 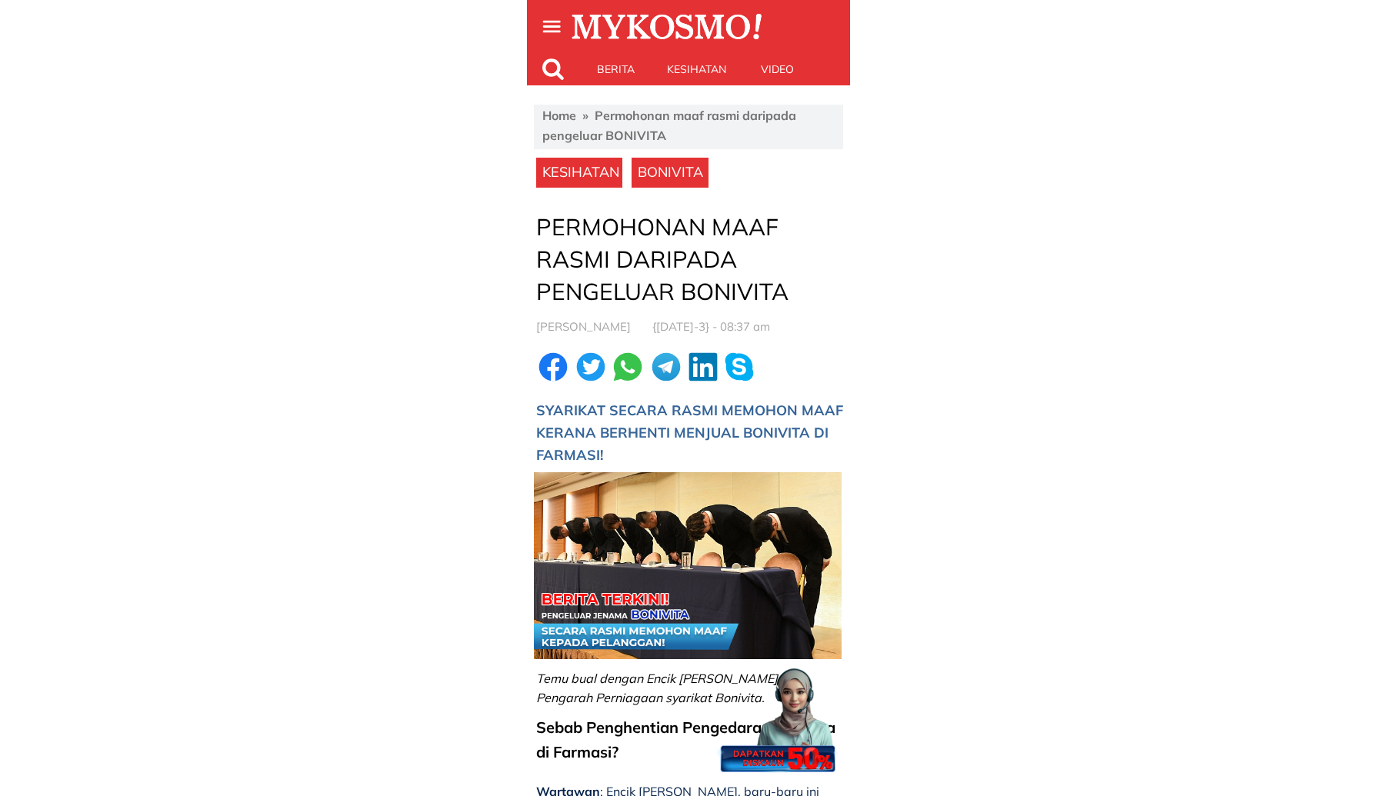 What do you see at coordinates (777, 69) in the screenshot?
I see `p: Video` at bounding box center [777, 69].